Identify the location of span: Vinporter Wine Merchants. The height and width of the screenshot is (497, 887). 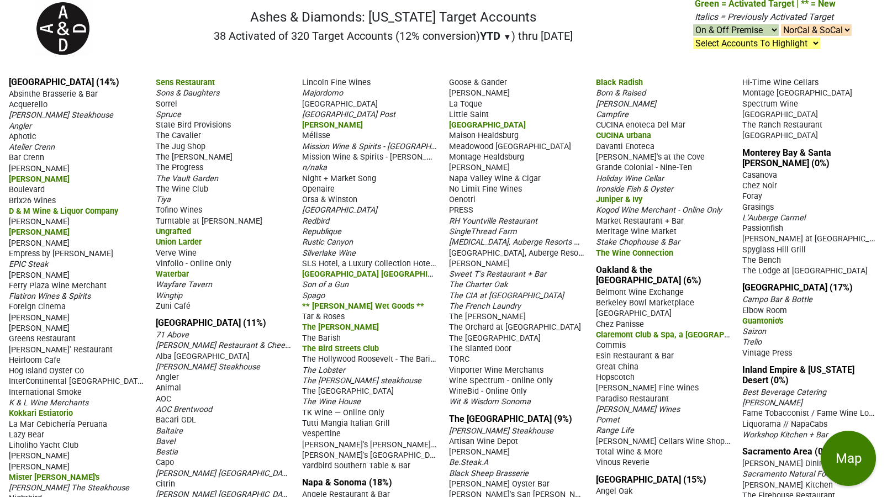
(496, 370).